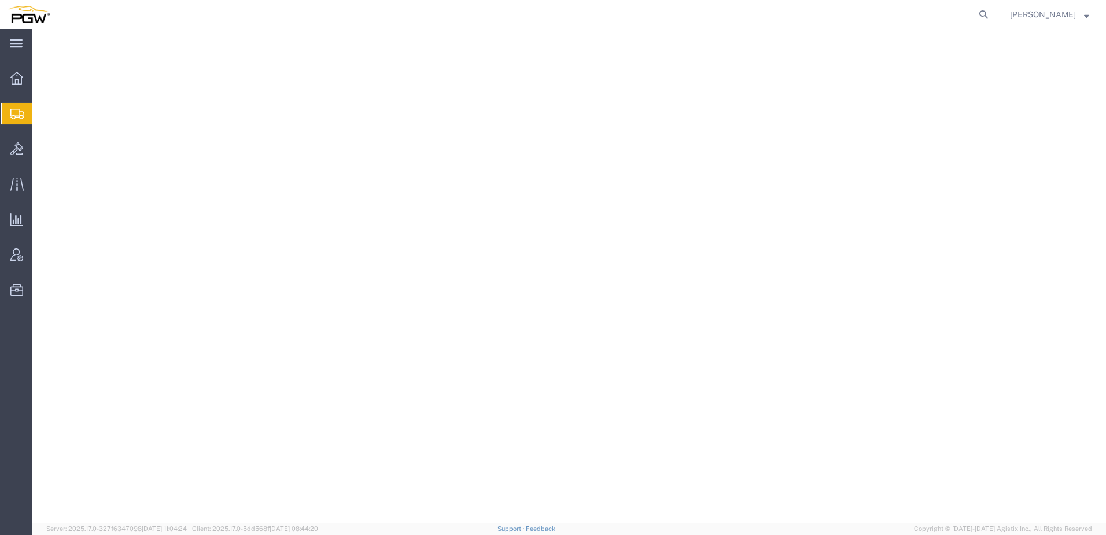  What do you see at coordinates (512, 528) in the screenshot?
I see `a: Support` at bounding box center [512, 528].